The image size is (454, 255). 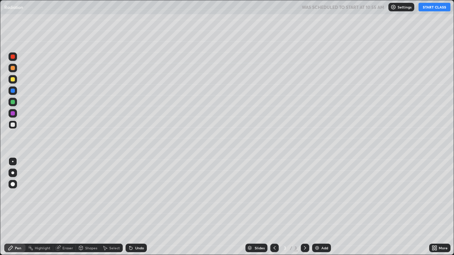 What do you see at coordinates (443, 248) in the screenshot?
I see `div: More` at bounding box center [443, 248].